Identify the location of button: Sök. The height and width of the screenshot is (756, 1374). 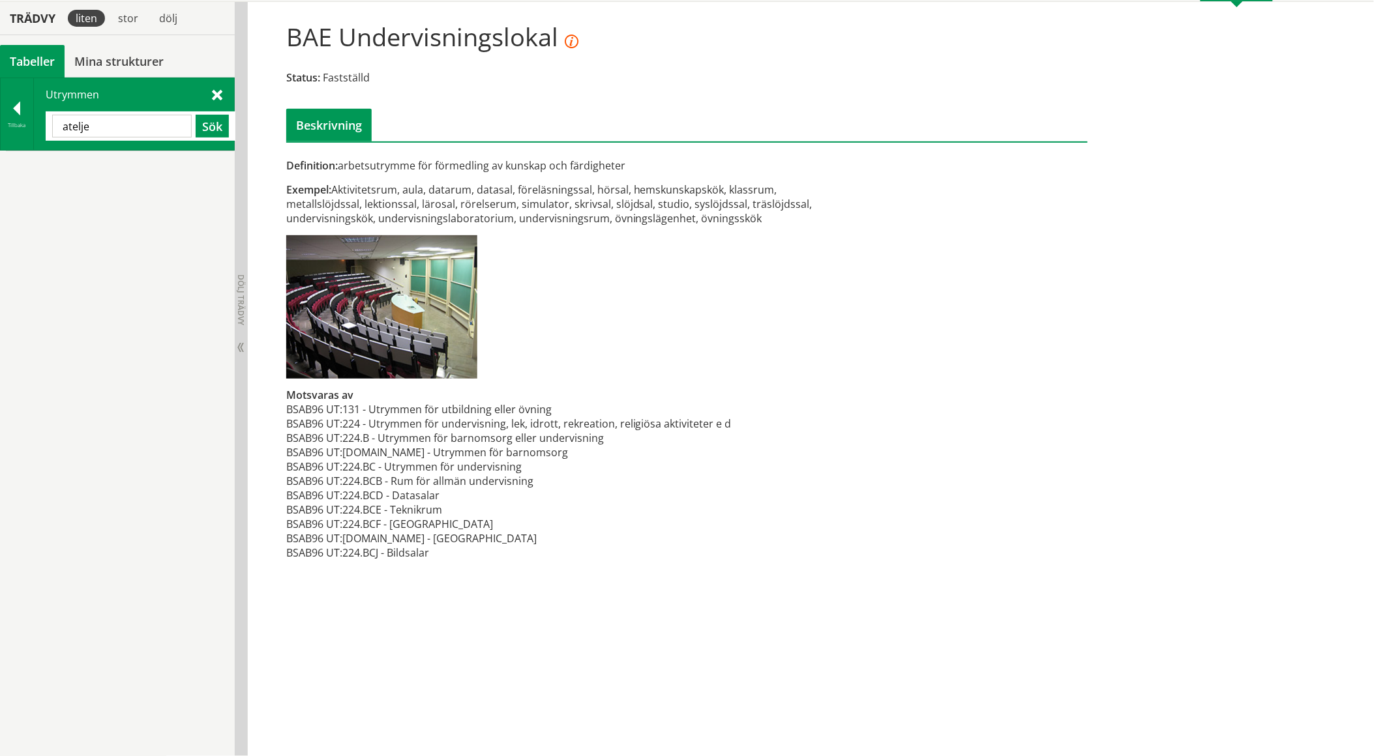
(212, 126).